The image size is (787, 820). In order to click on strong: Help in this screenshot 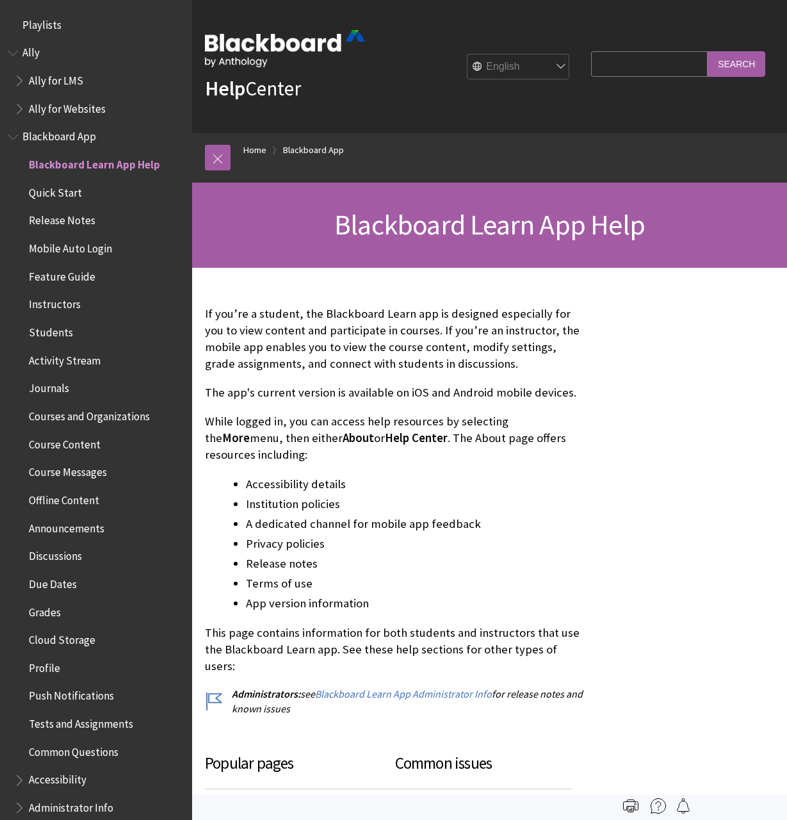, I will do `click(225, 88)`.